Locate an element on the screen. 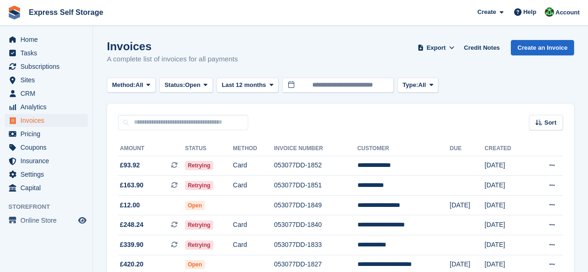  td: 053077DD-1840 is located at coordinates (316, 225).